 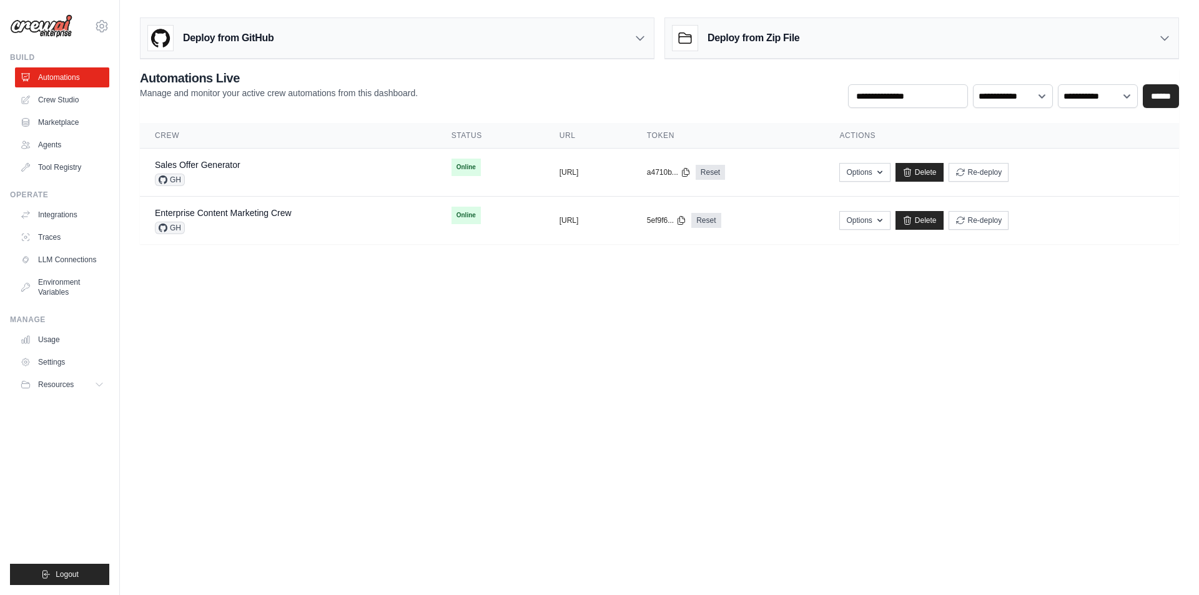 I want to click on img: Logo, so click(x=41, y=26).